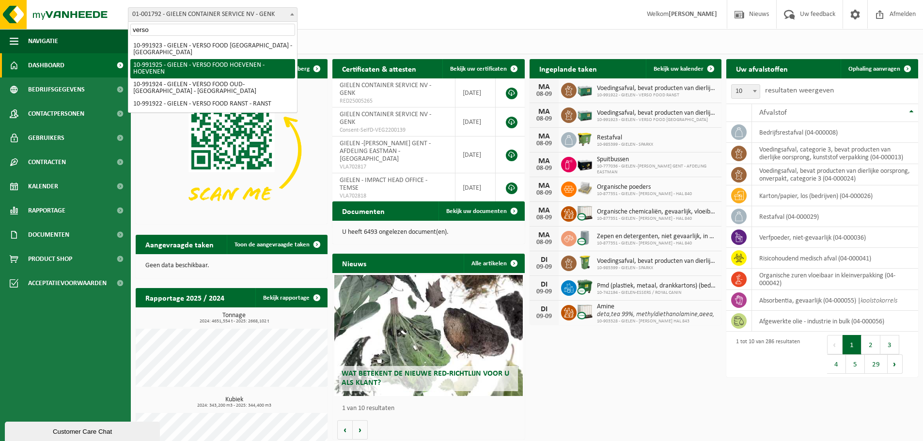 The width and height of the screenshot is (923, 441). I want to click on td: organische zuren vloeibaar in kleinverpakking (04-000042), so click(835, 280).